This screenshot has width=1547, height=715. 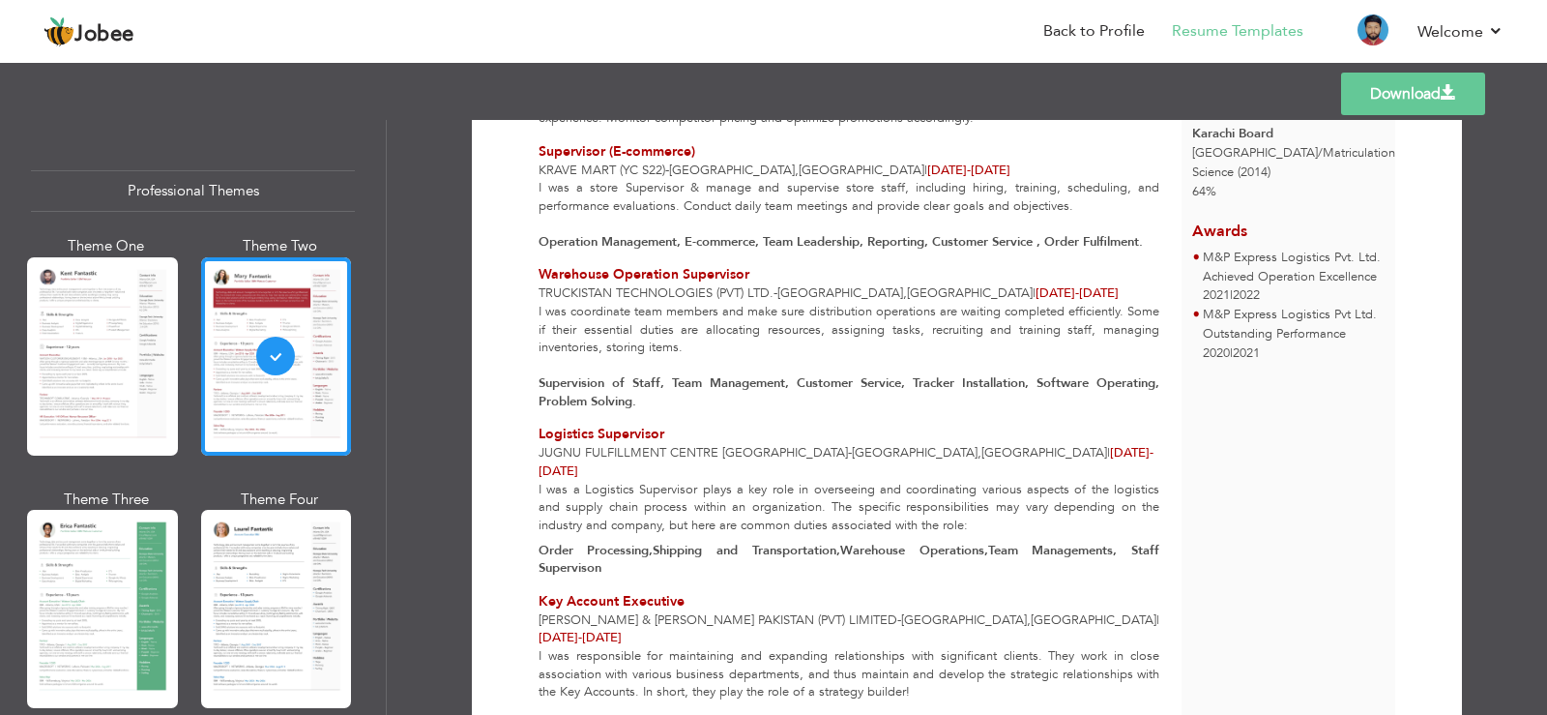 What do you see at coordinates (1292, 257) in the screenshot?
I see `span: M&P Express Logistics Pvt. Ltd.` at bounding box center [1292, 257].